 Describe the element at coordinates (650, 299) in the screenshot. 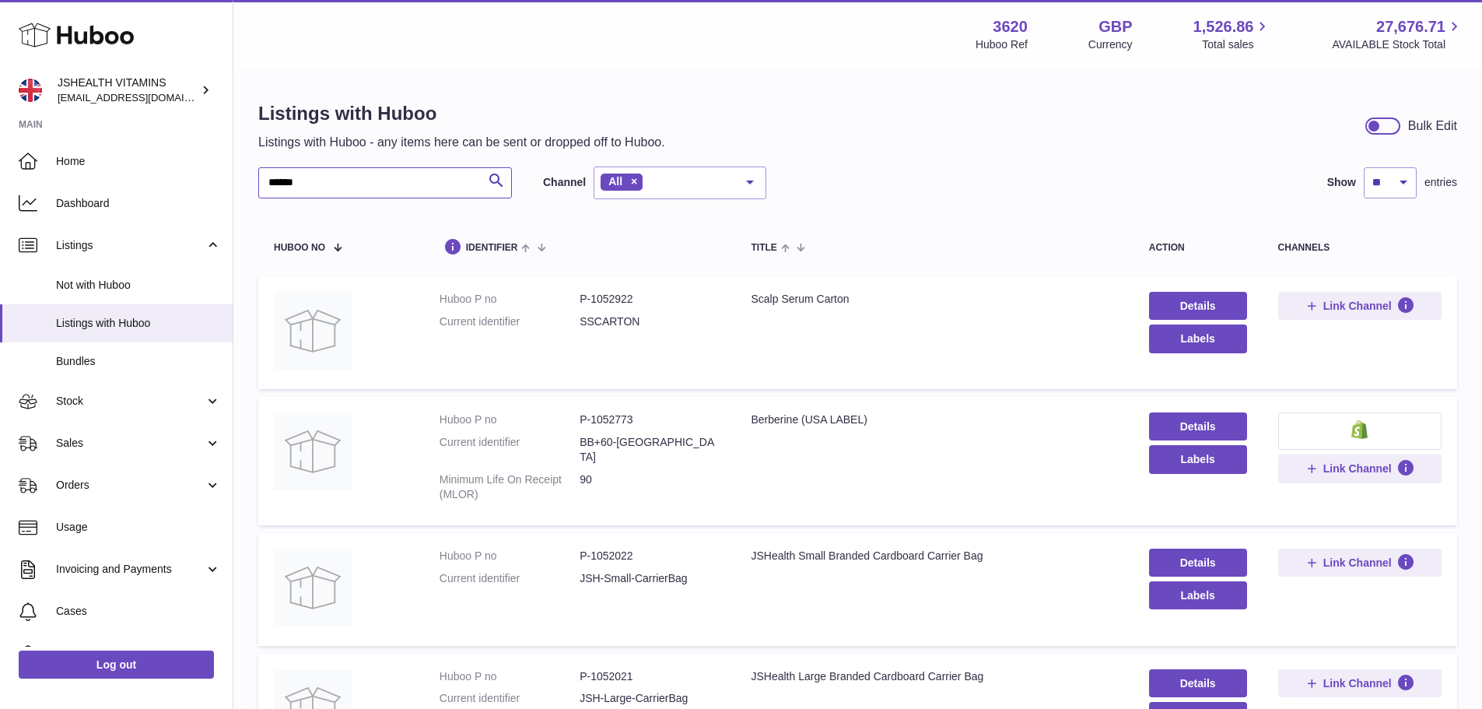

I see `dd: P-1052922` at that location.